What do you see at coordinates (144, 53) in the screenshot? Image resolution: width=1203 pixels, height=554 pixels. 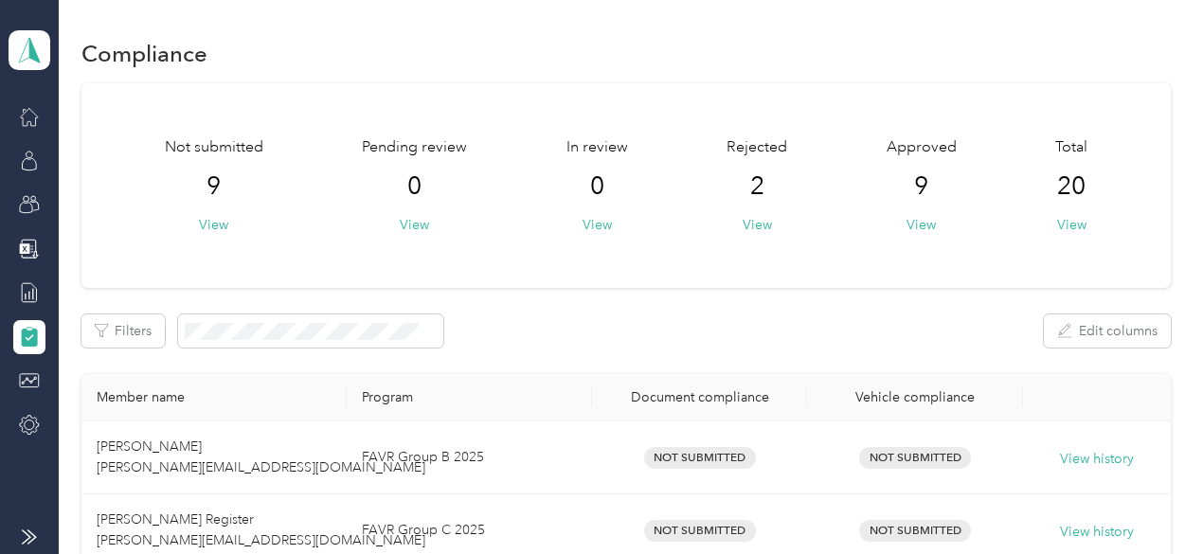 I see `h1: Compliance` at bounding box center [144, 53].